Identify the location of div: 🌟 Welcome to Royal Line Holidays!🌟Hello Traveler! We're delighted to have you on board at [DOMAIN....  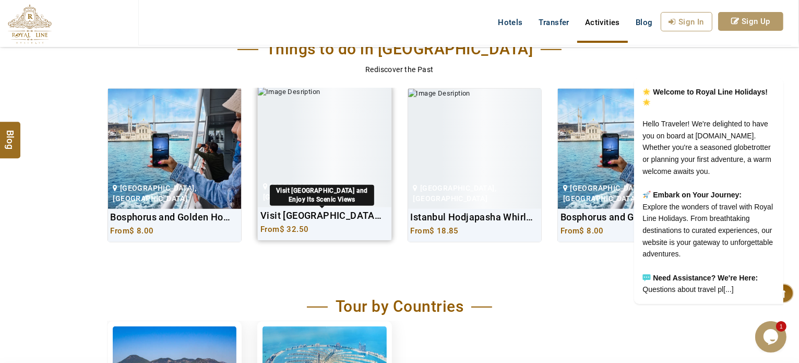
(94, 219).